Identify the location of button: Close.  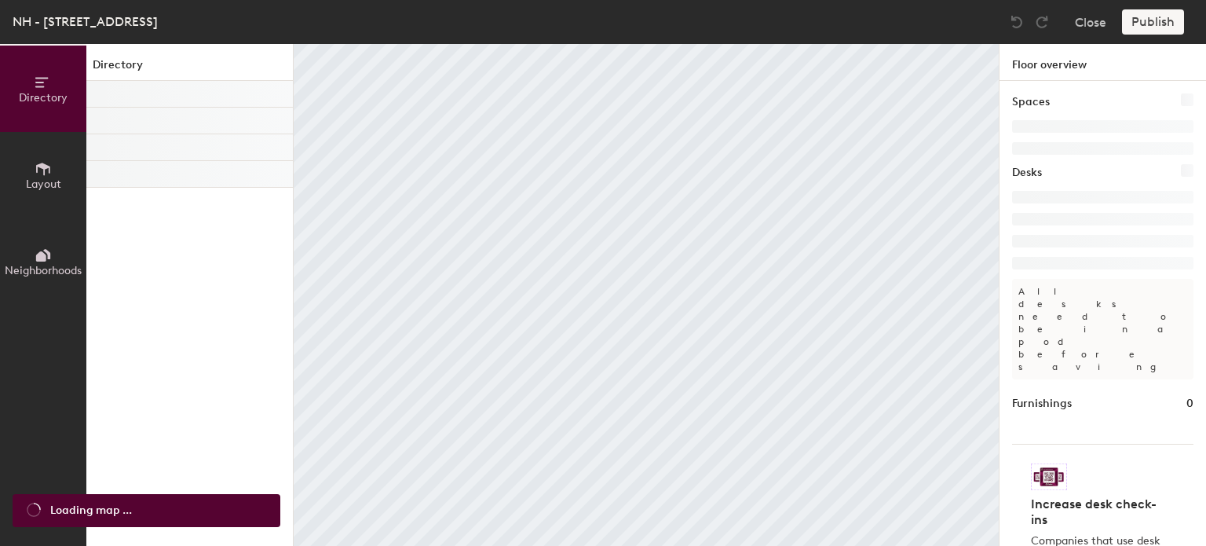
(1090, 22).